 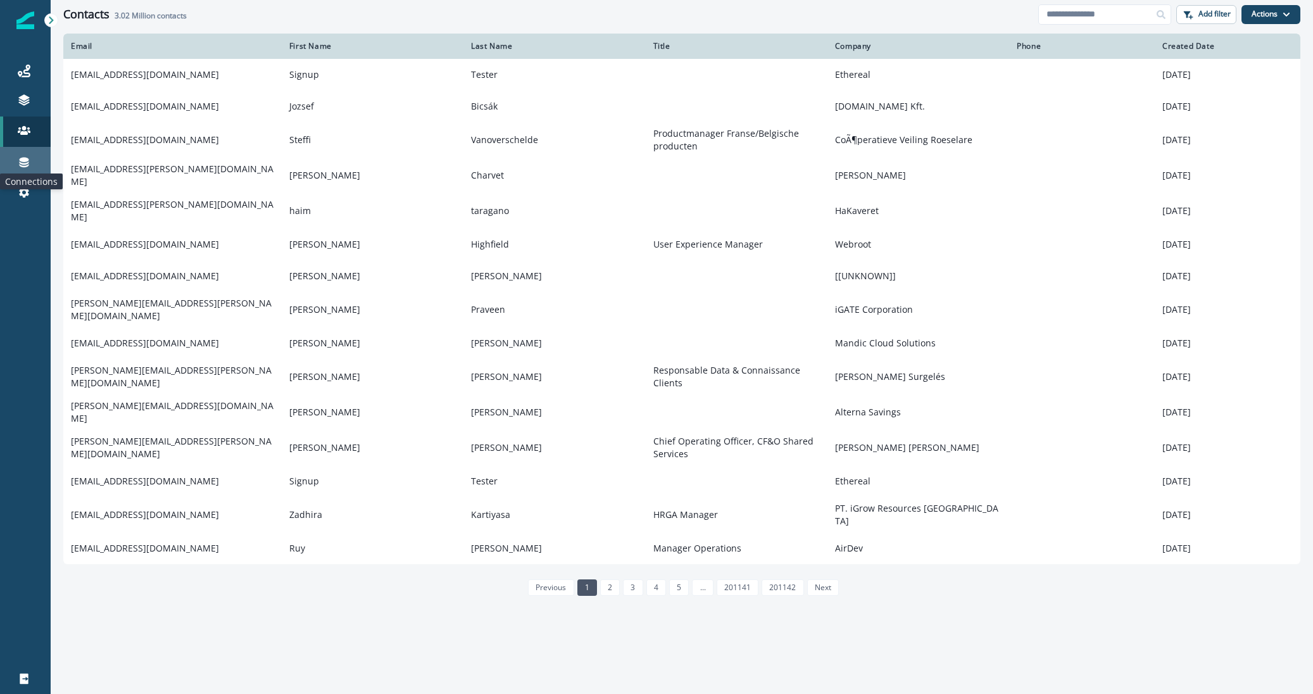 I want to click on a: Page 4, so click(x=656, y=588).